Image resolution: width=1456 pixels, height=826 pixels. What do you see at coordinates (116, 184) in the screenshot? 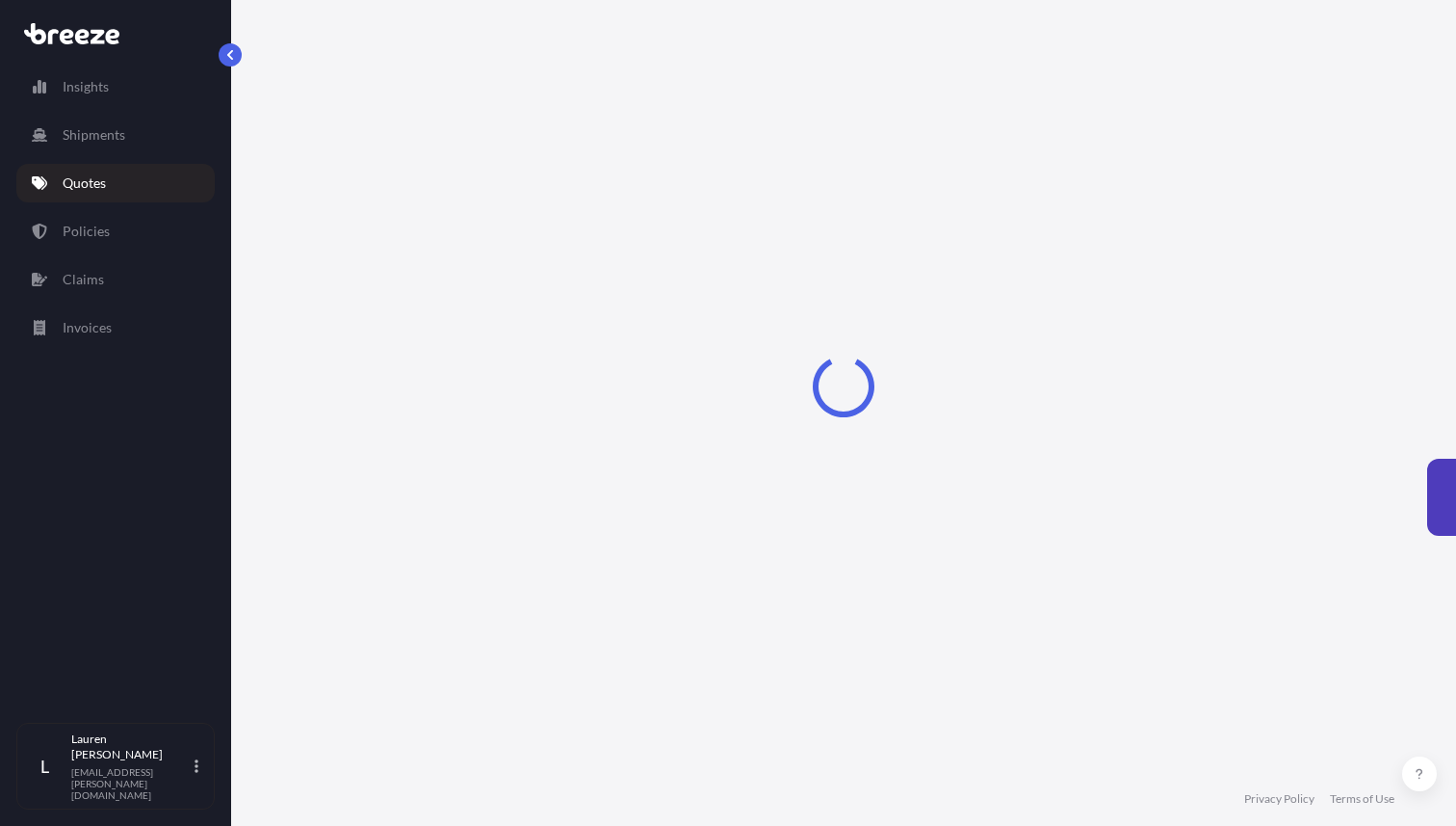
I see `a: Quotes` at bounding box center [116, 184].